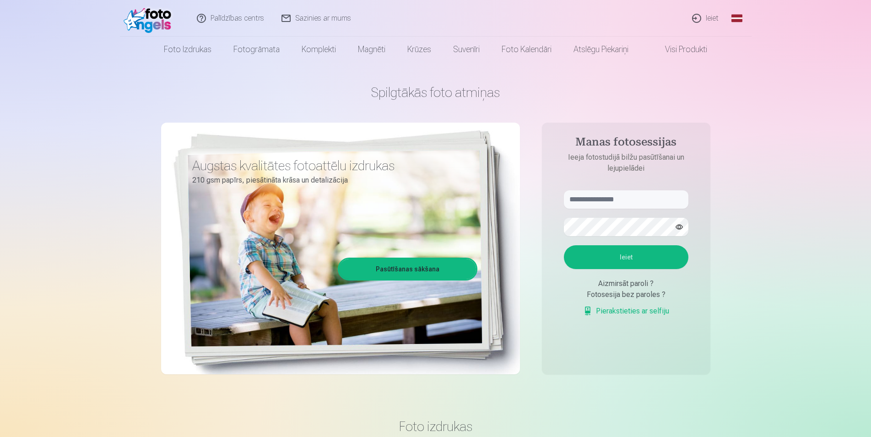 Image resolution: width=871 pixels, height=437 pixels. Describe the element at coordinates (436, 427) in the screenshot. I see `h3: Foto izdrukas` at that location.